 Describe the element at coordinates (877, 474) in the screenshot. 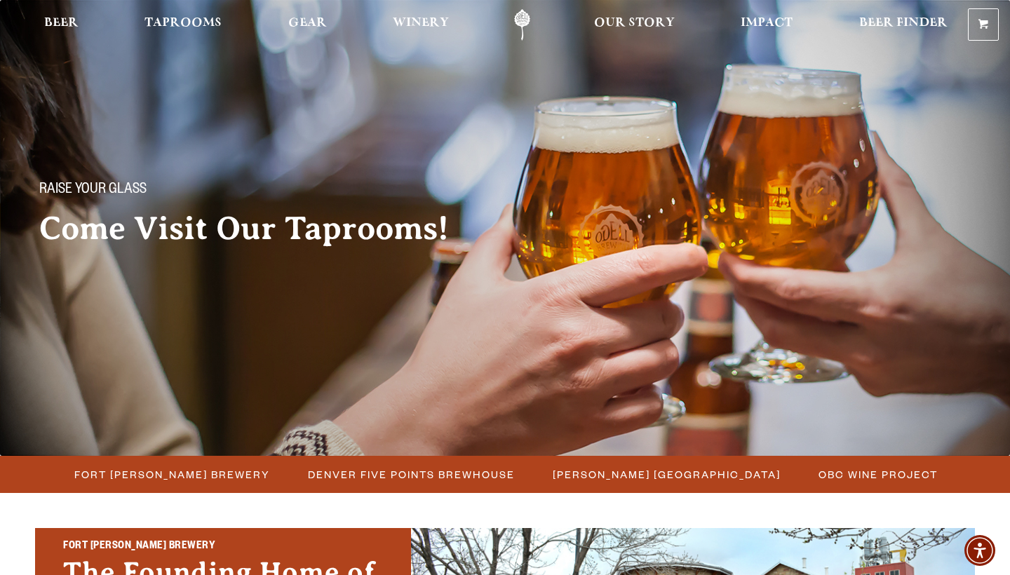

I see `a: OBC Wine Project` at that location.